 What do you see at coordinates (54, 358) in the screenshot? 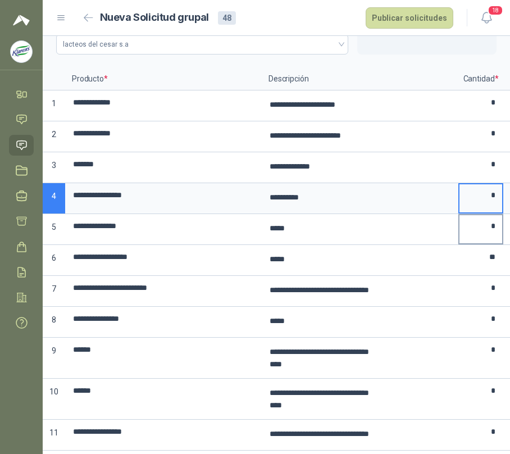
I see `p: 9` at bounding box center [54, 358].